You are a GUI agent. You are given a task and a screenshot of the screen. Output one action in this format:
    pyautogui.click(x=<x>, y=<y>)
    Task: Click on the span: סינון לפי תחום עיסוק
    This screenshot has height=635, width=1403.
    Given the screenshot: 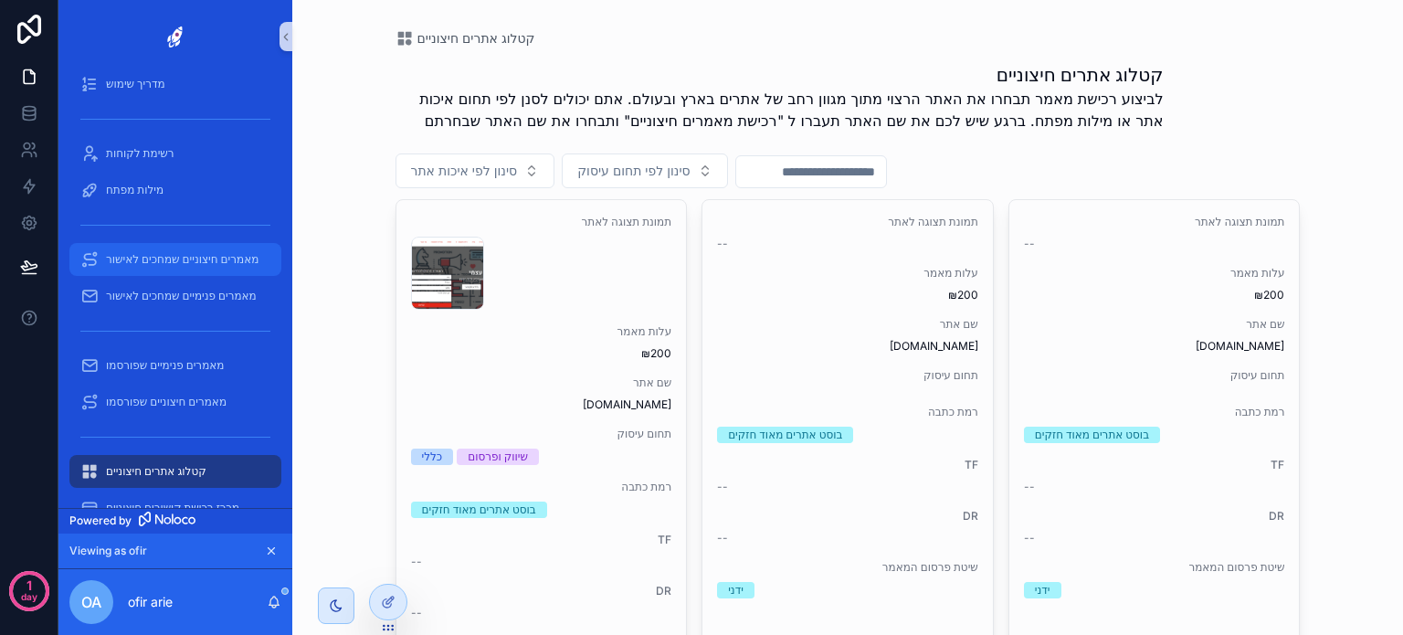 What is the action you would take?
    pyautogui.click(x=633, y=171)
    